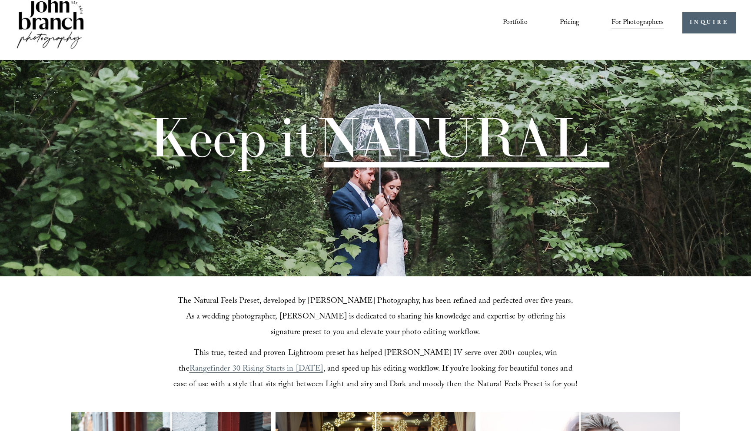 This screenshot has height=431, width=751. Describe the element at coordinates (709, 23) in the screenshot. I see `a: INQUIRE` at that location.